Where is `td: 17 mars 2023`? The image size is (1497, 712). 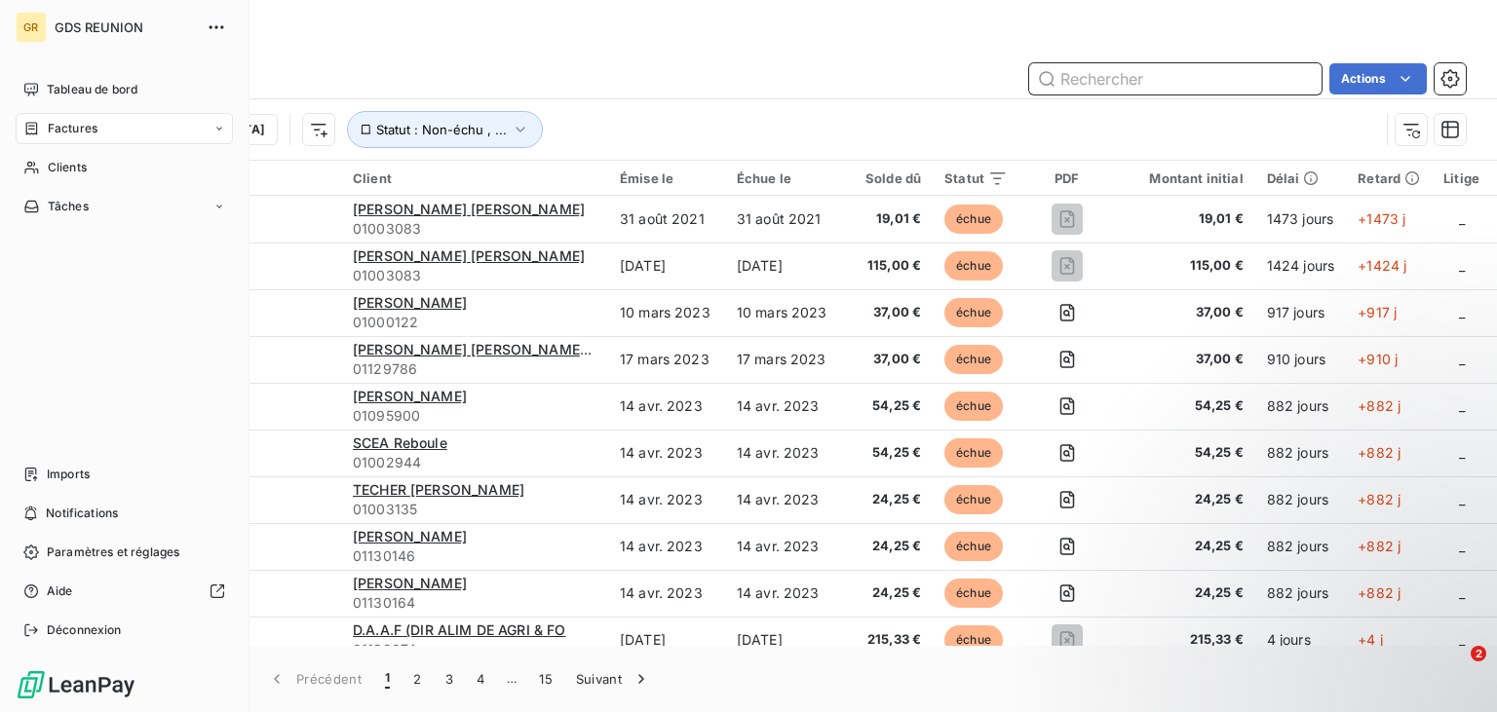
td: 17 mars 2023 is located at coordinates (783, 360).